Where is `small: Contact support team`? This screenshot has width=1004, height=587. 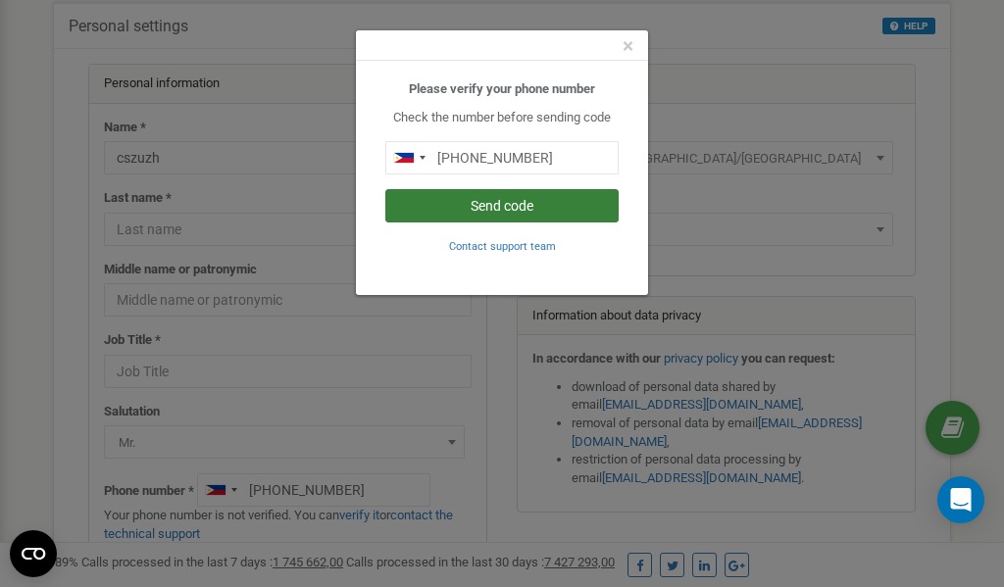 small: Contact support team is located at coordinates (502, 246).